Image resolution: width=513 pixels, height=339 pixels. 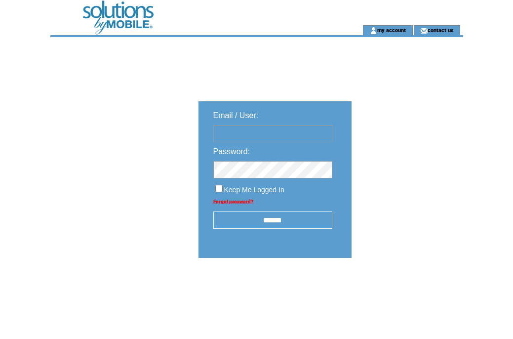 I want to click on span: Password:, so click(x=232, y=151).